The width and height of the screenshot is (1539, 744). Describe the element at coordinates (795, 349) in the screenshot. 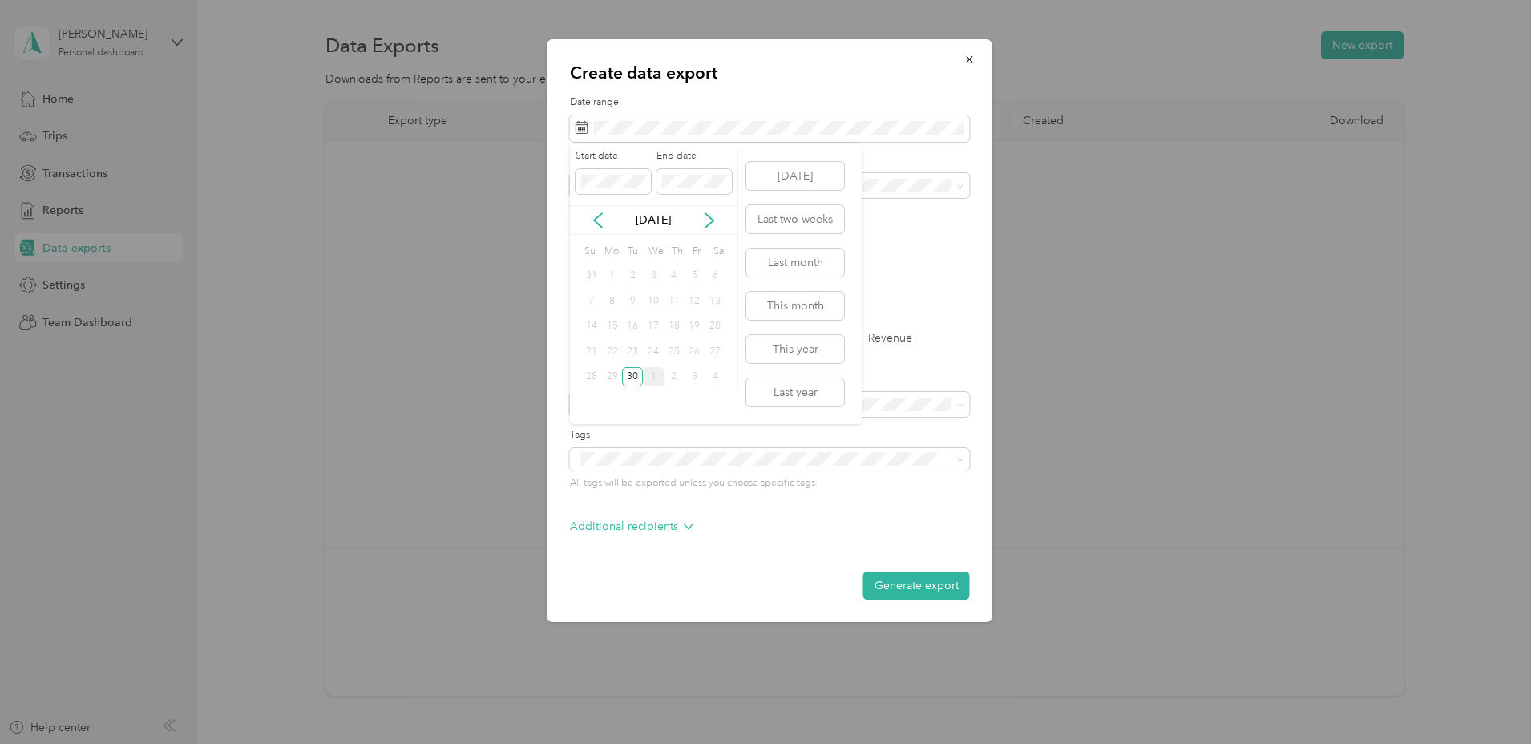

I see `button: This year` at that location.